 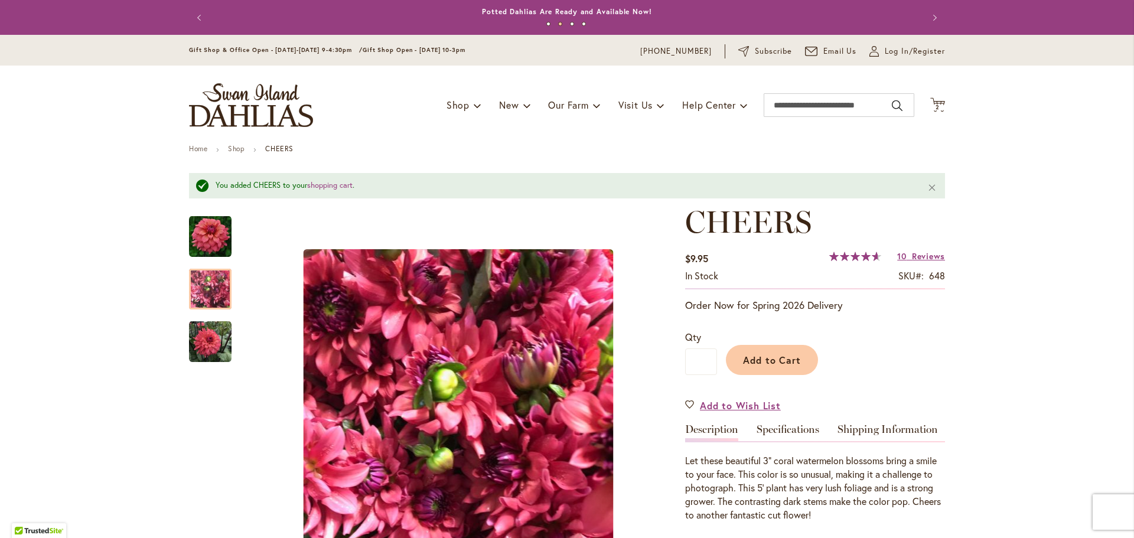 I want to click on button: Previous, so click(x=201, y=18).